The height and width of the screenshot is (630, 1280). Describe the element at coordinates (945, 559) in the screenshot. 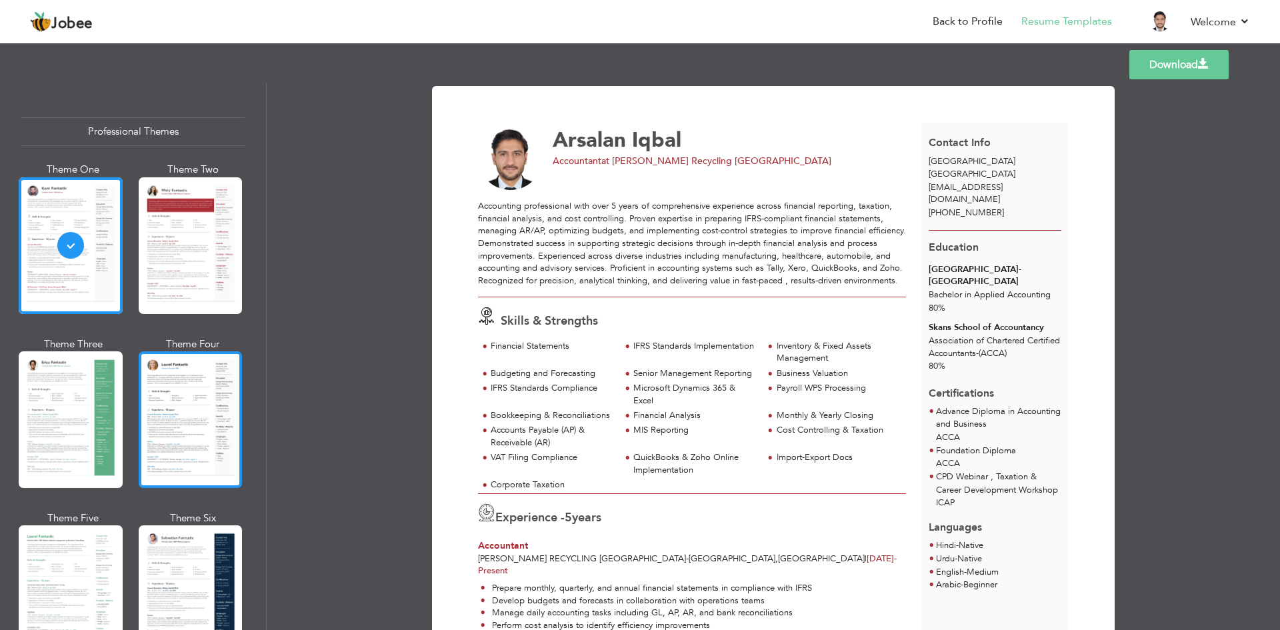

I see `span: Urdu` at that location.